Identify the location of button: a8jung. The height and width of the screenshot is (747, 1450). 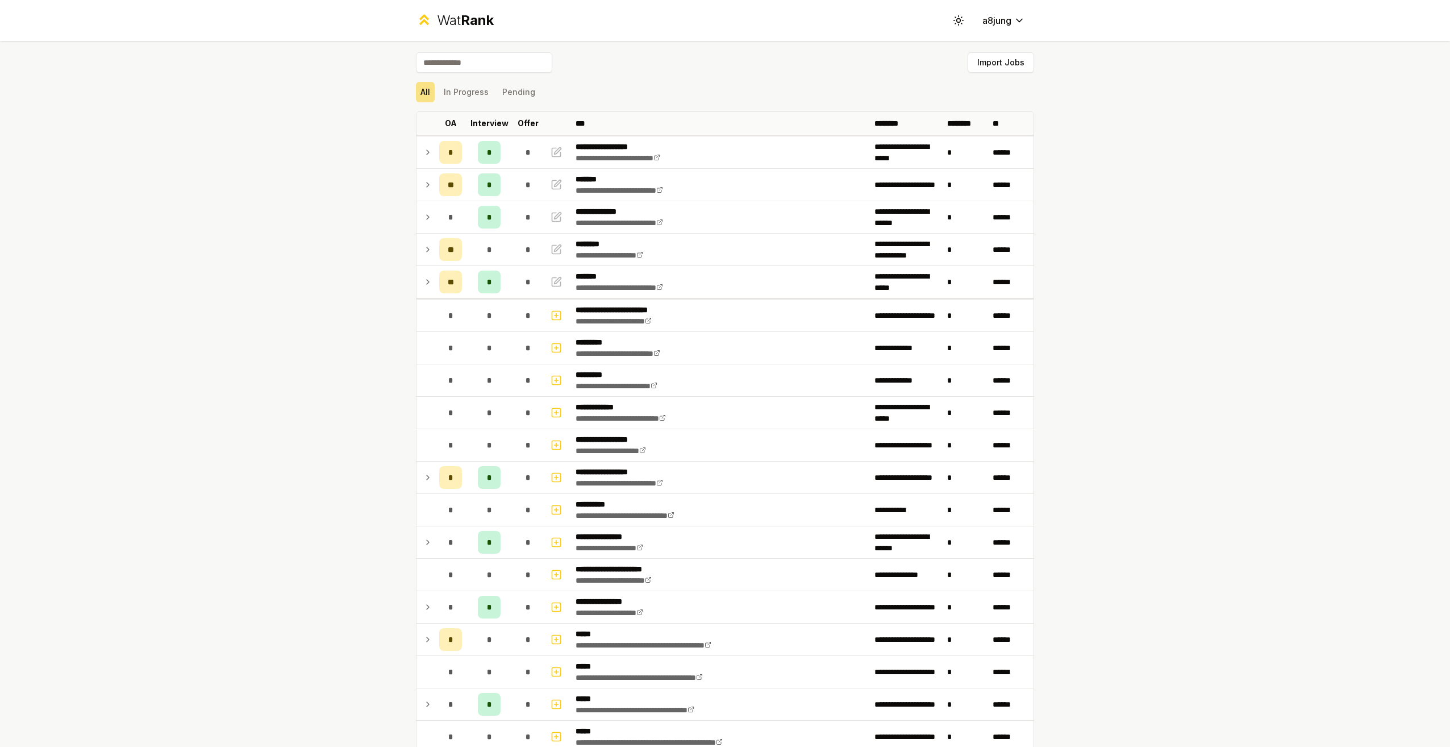
(1004, 20).